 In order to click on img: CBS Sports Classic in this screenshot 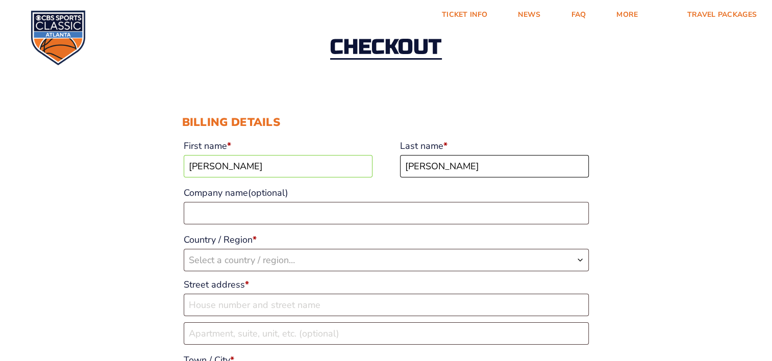, I will do `click(58, 38)`.